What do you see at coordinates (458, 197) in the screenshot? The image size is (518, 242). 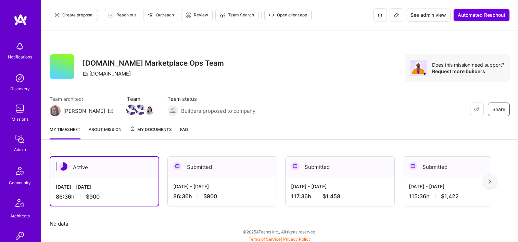 I see `div: 115:36 h` at bounding box center [458, 197].